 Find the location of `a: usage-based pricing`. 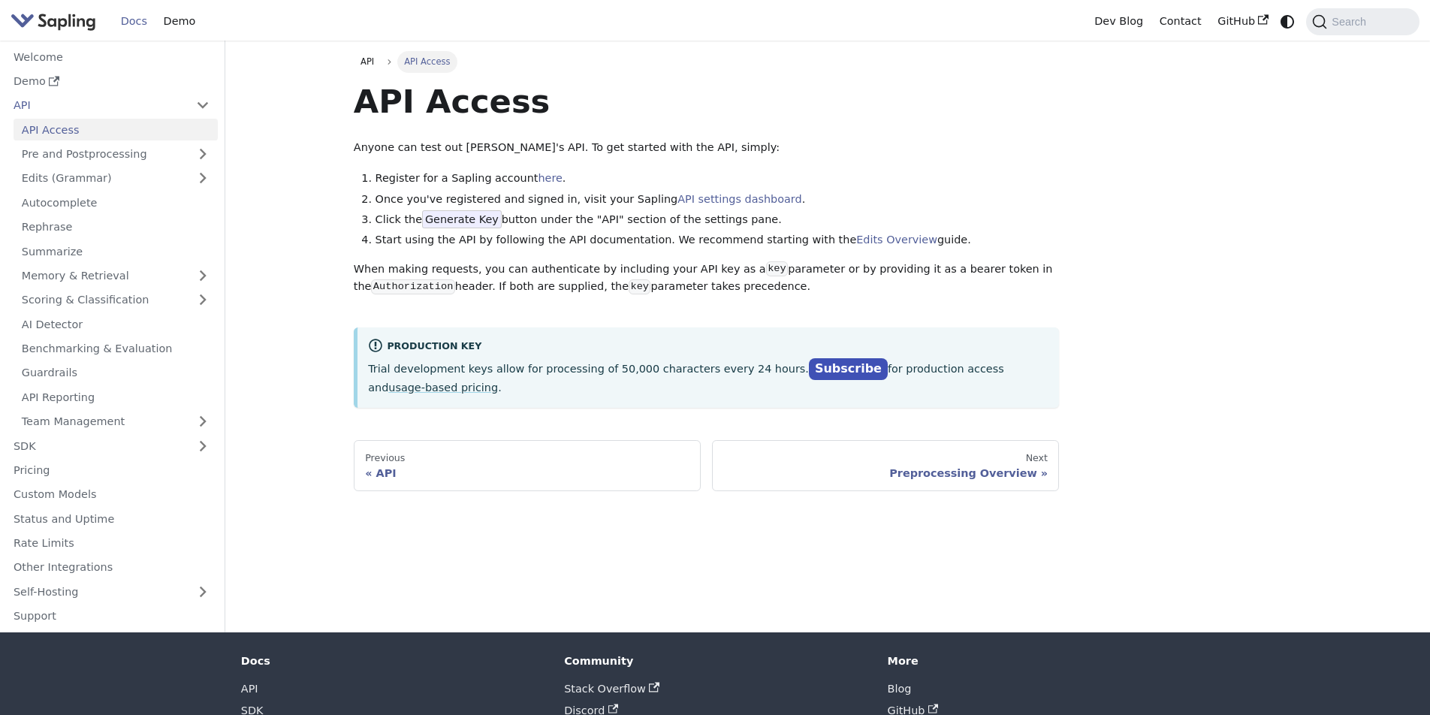

a: usage-based pricing is located at coordinates (443, 388).